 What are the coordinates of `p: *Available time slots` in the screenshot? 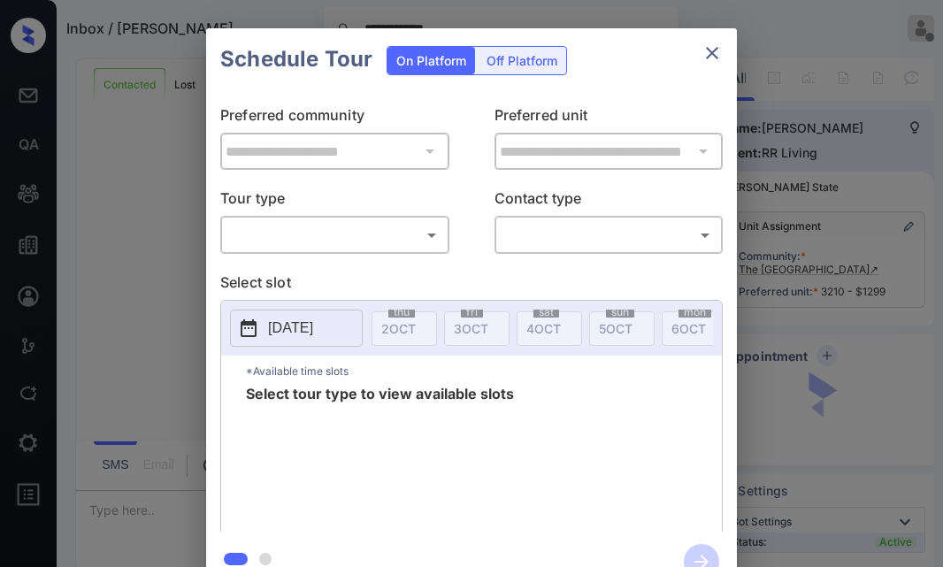 It's located at (484, 371).